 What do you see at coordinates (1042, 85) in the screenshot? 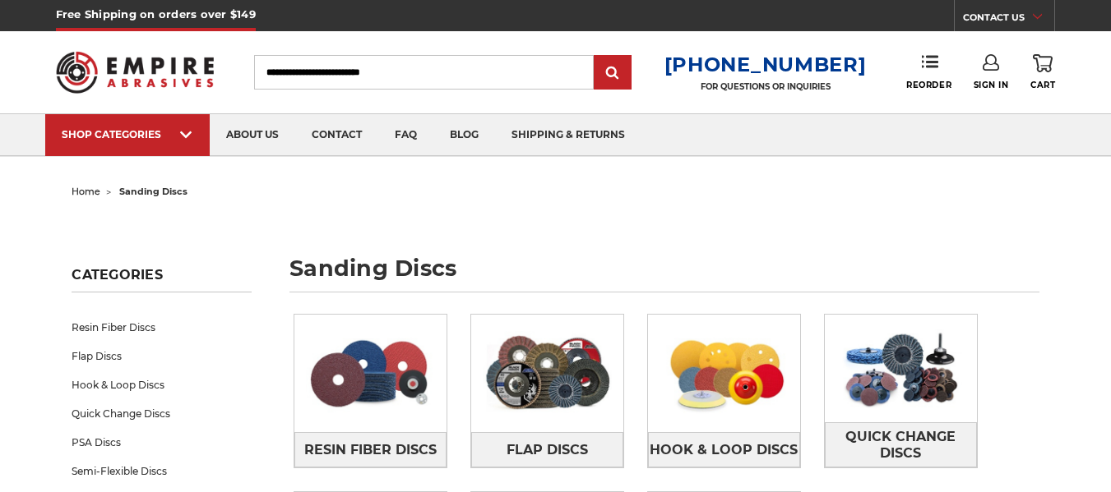
I see `span: Cart` at bounding box center [1042, 85].